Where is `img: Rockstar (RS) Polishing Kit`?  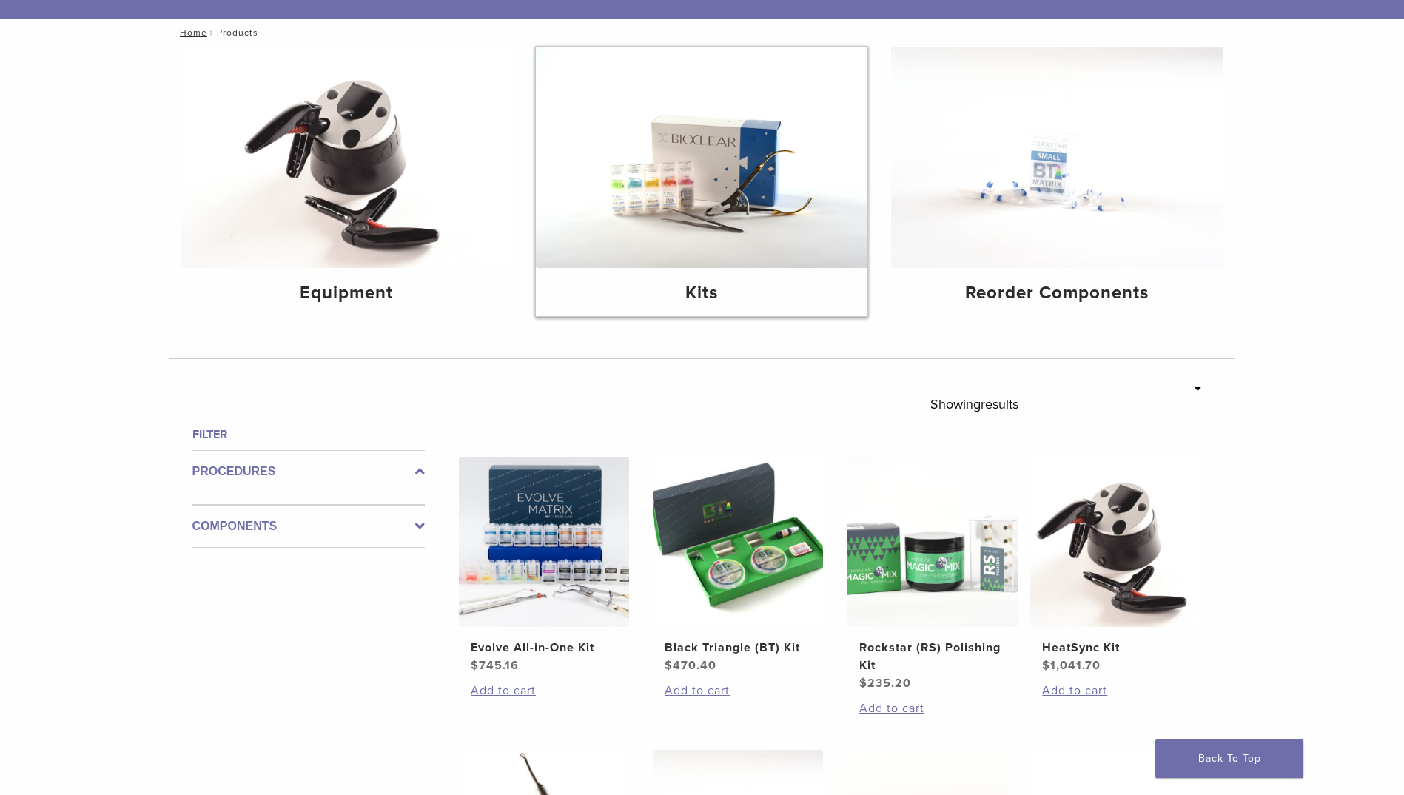
img: Rockstar (RS) Polishing Kit is located at coordinates (933, 542).